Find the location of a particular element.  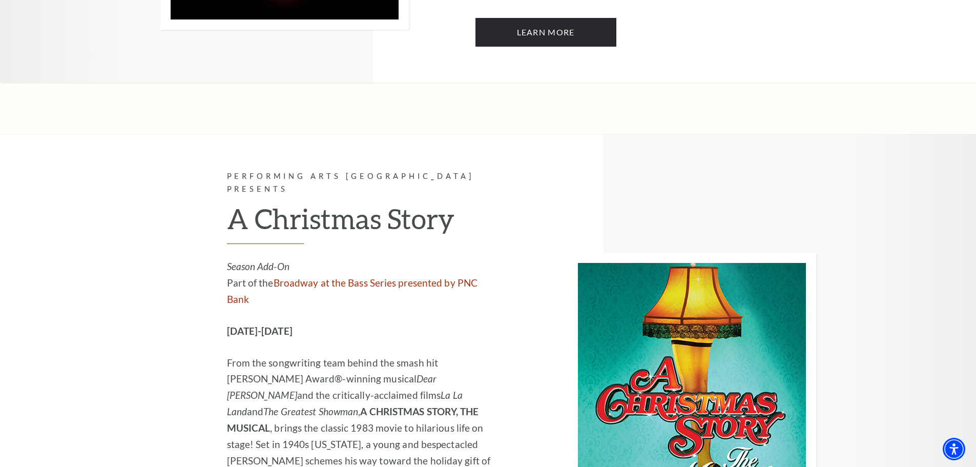

em: The Greatest Showman is located at coordinates (310, 411).